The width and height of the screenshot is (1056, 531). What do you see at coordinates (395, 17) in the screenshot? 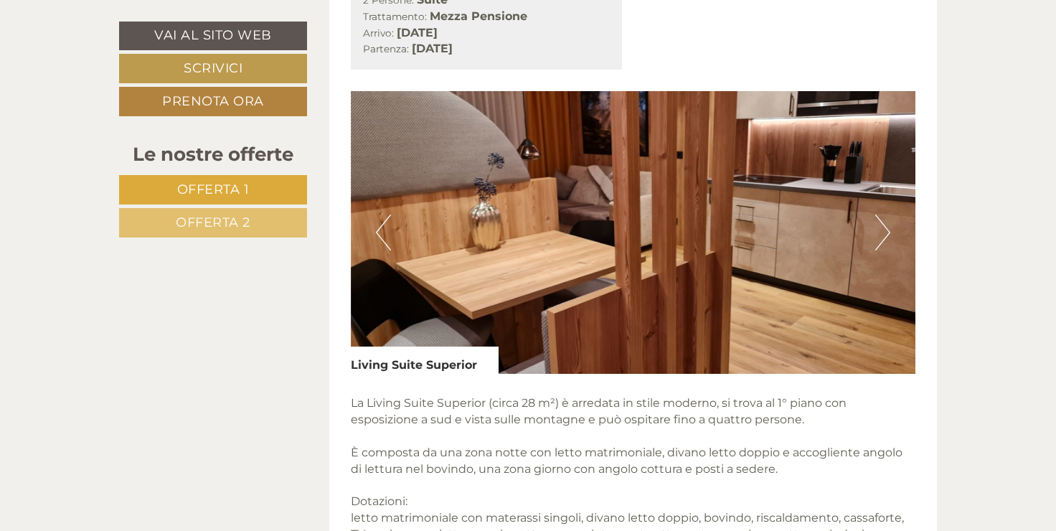
I see `small: Trattamento:` at bounding box center [395, 17].